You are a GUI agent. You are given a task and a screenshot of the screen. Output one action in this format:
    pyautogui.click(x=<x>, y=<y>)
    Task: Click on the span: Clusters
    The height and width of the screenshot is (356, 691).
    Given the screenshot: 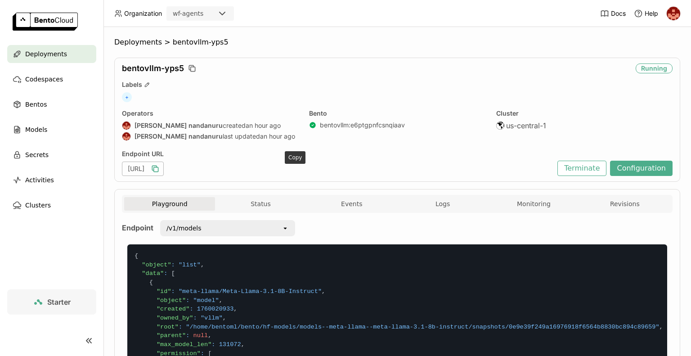 What is the action you would take?
    pyautogui.click(x=38, y=205)
    